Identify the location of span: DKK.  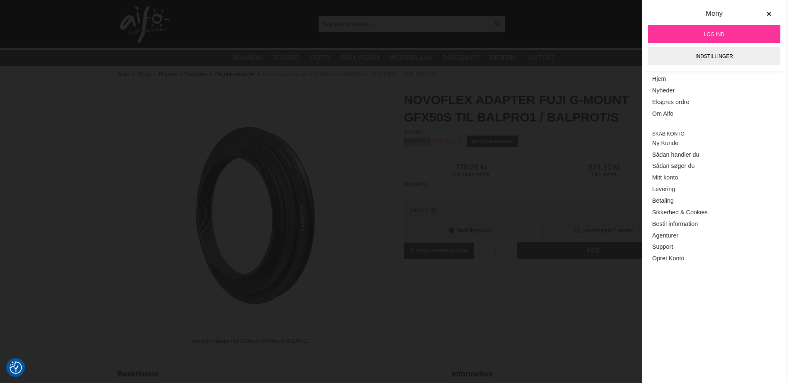
(423, 184).